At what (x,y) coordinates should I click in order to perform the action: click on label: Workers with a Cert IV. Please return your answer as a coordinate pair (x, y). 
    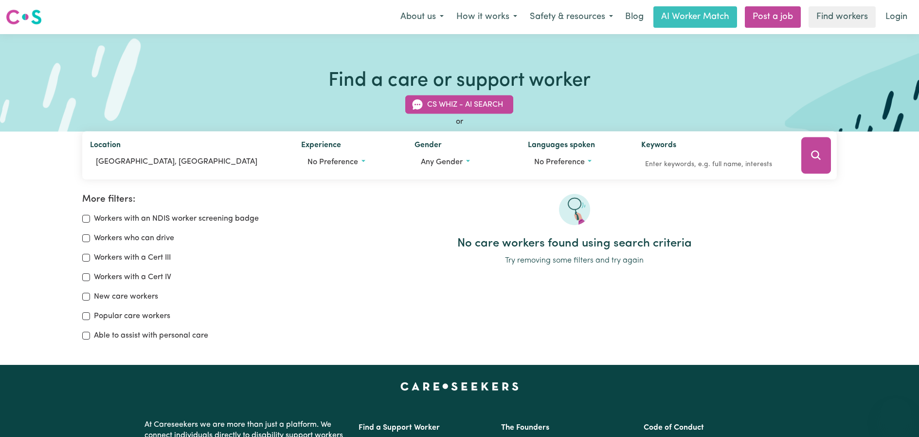
    Looking at the image, I should click on (132, 277).